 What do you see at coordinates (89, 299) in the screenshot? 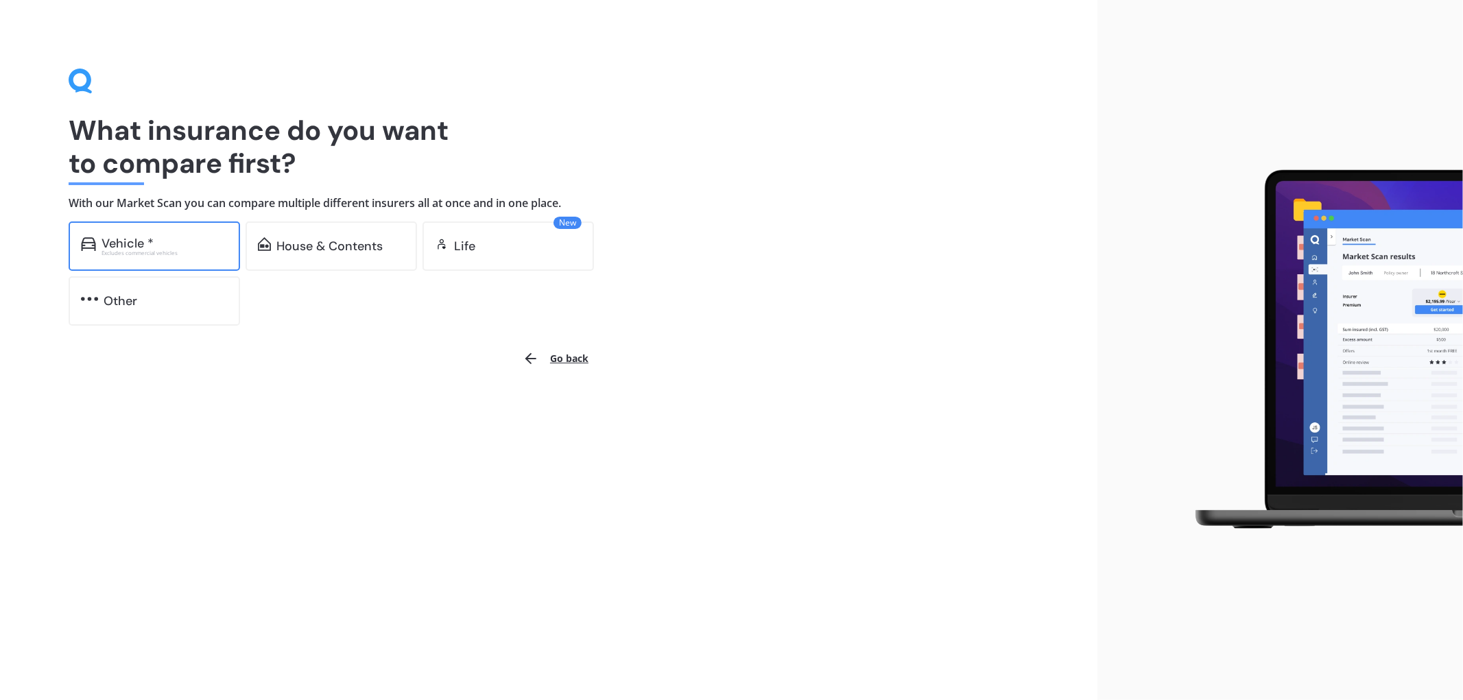
I see `img: other.81dba5aafe580aa69f38.svg` at bounding box center [89, 299].